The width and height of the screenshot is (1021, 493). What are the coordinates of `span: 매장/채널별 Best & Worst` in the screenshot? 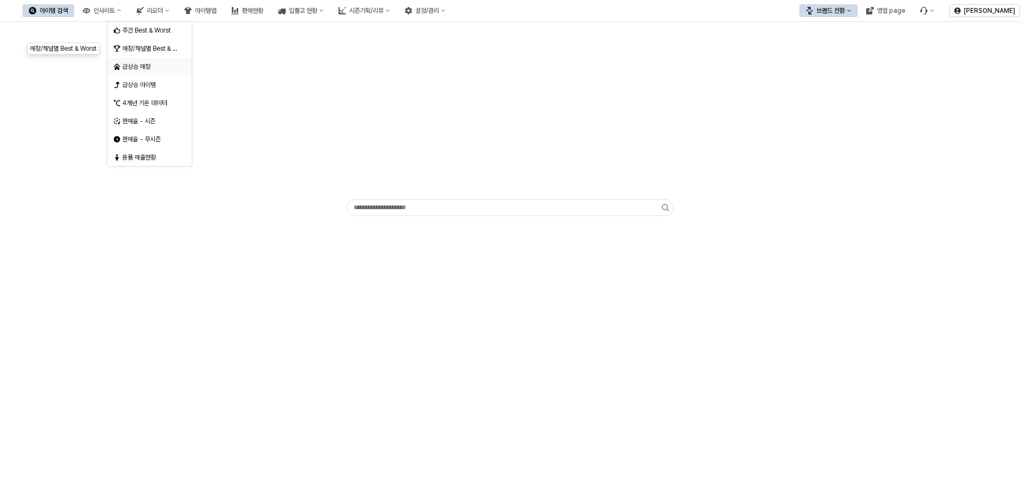 It's located at (155, 49).